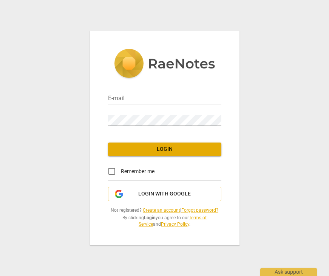  I want to click on span: Login, so click(165, 149).